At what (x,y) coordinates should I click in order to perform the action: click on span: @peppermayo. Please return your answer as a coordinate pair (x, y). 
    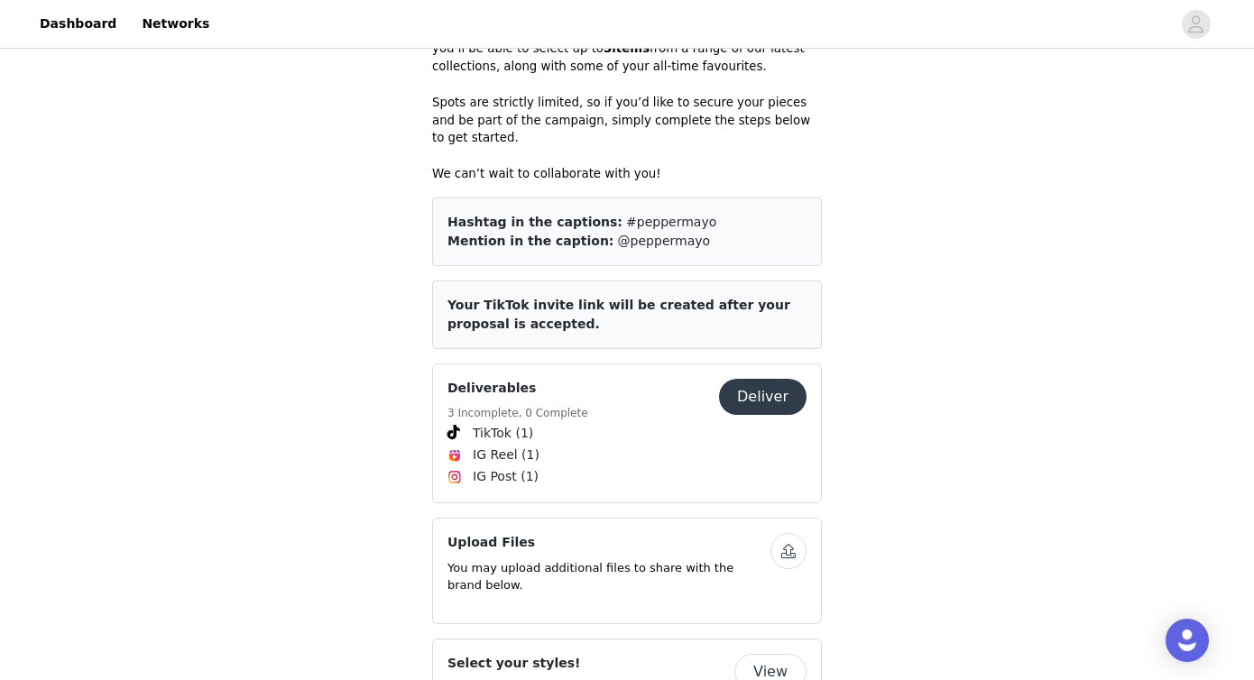
    Looking at the image, I should click on (664, 241).